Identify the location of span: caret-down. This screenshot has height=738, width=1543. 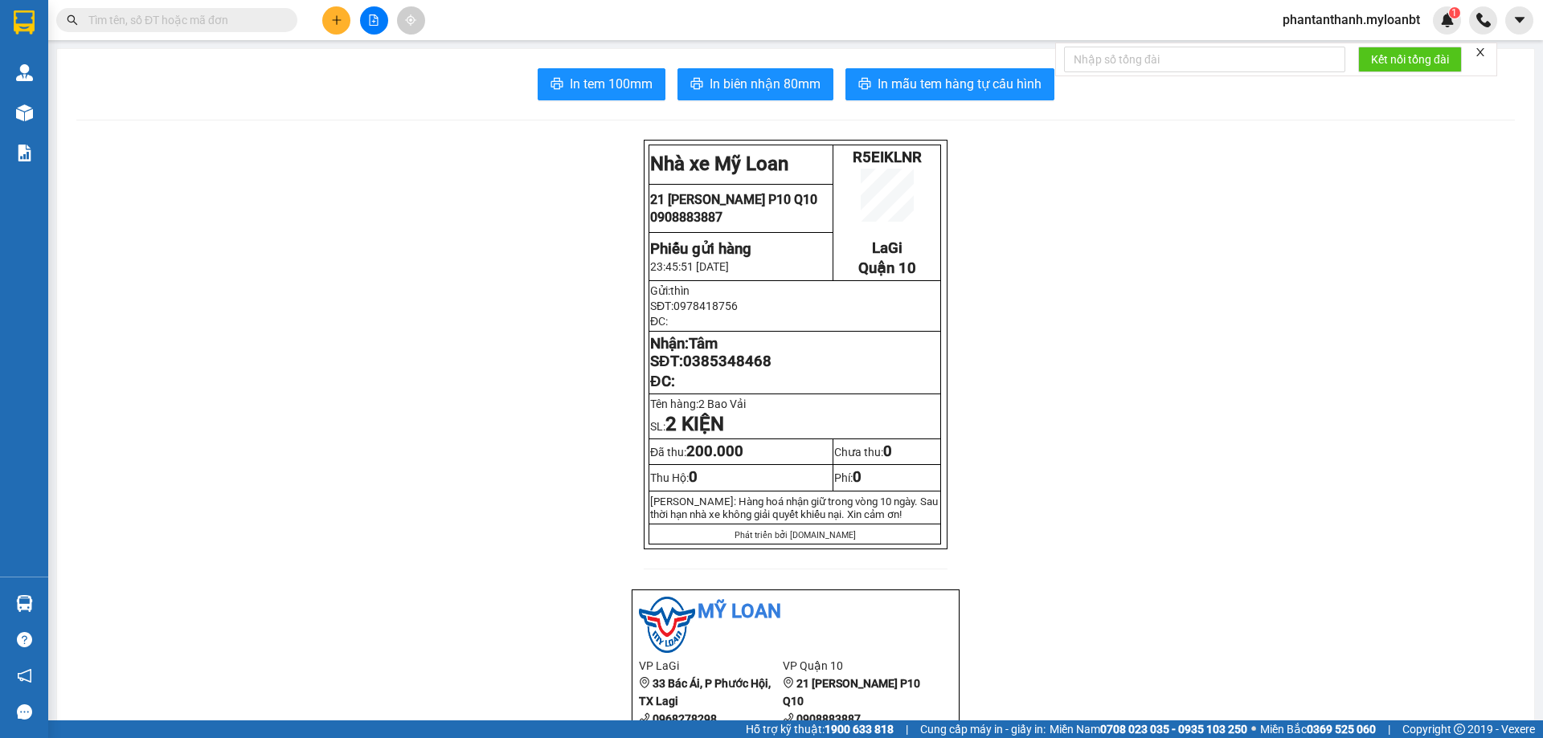
(1519, 20).